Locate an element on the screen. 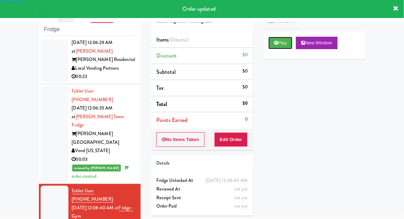 Image resolution: width=404 pixels, height=219 pixels. div: 00:23 is located at coordinates (103, 77).